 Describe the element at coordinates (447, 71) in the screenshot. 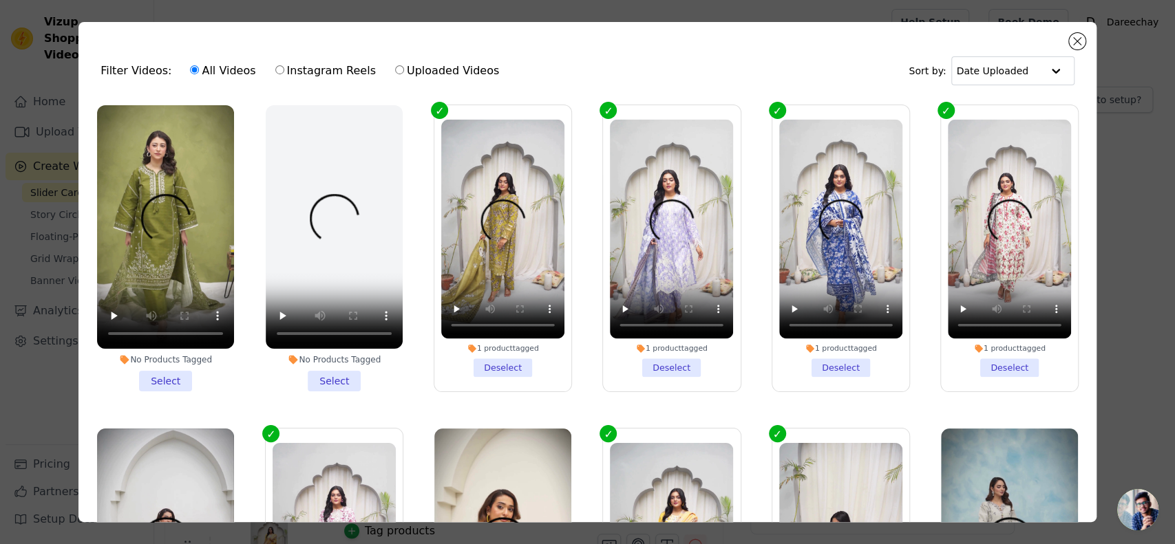

I see `label: Uploaded Videos` at that location.